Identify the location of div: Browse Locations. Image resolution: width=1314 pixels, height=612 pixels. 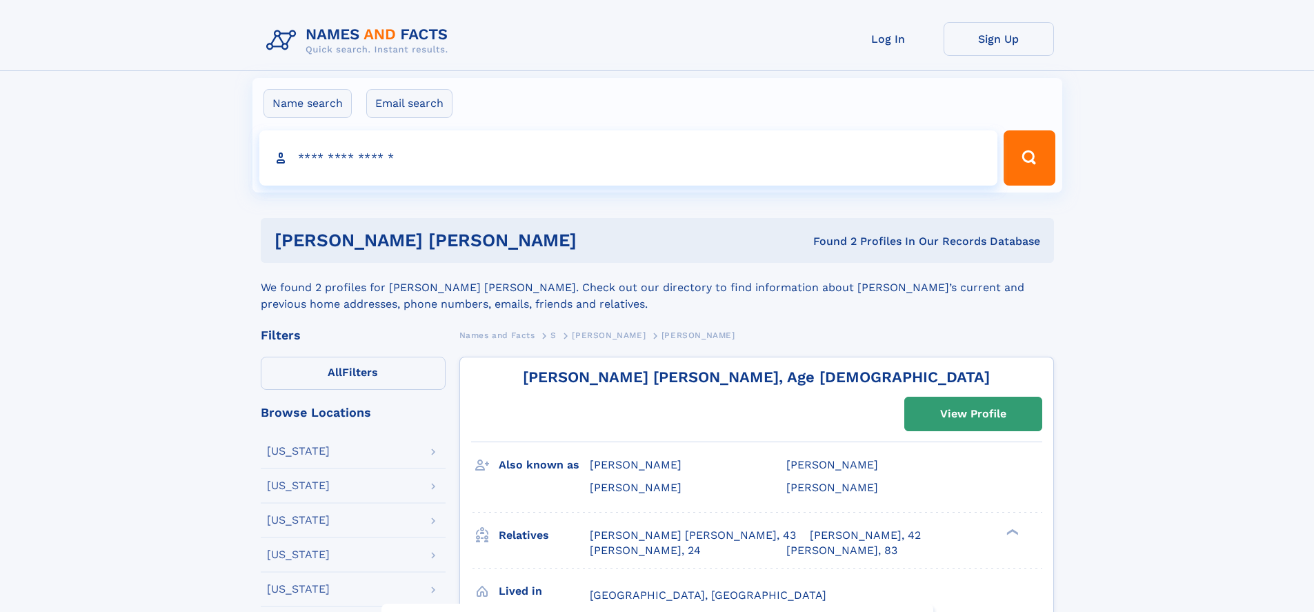
(353, 412).